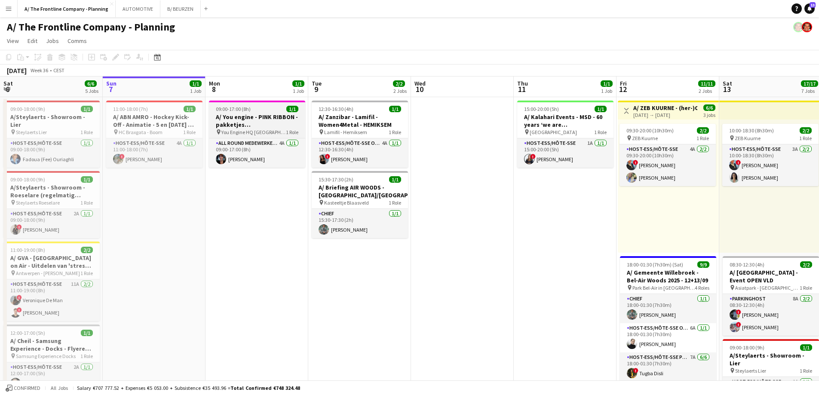 The height and width of the screenshot is (395, 819). I want to click on button: A/ The Frontline Company - Planning, so click(67, 9).